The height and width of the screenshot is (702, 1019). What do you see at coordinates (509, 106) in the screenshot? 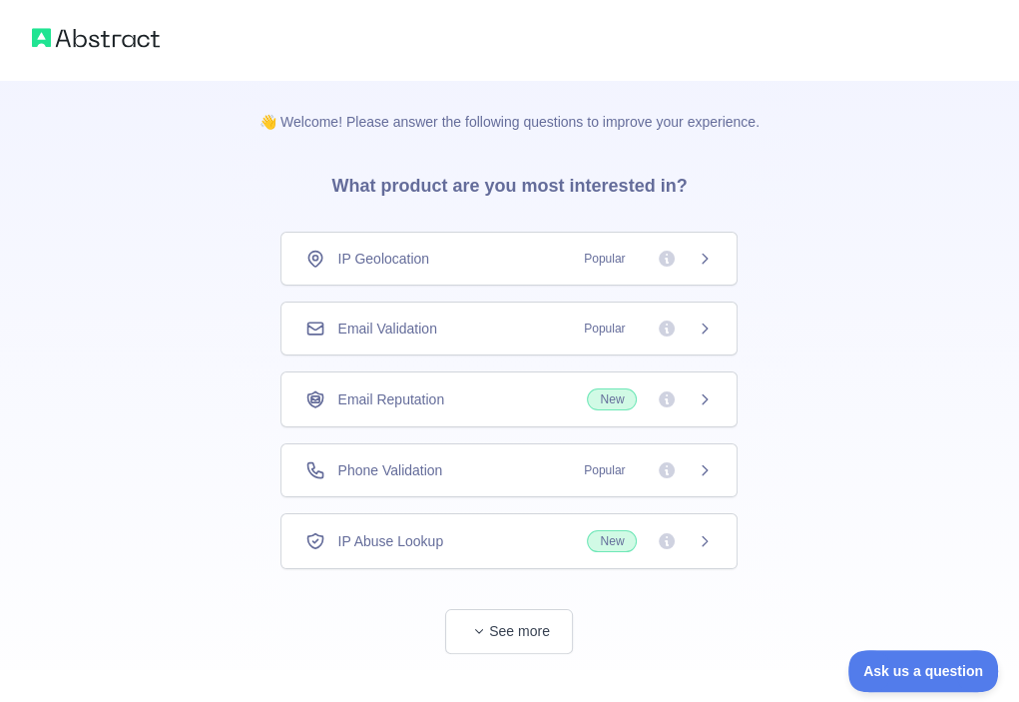
I see `p: 👋 Welcome! Please answer the following questions to improve your experience.` at bounding box center [509, 106].